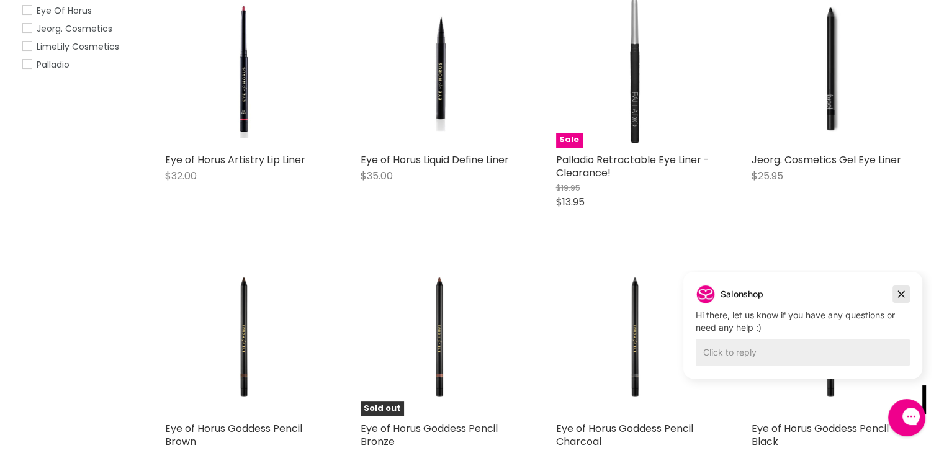  What do you see at coordinates (571, 202) in the screenshot?
I see `span: $13.95` at bounding box center [571, 202].